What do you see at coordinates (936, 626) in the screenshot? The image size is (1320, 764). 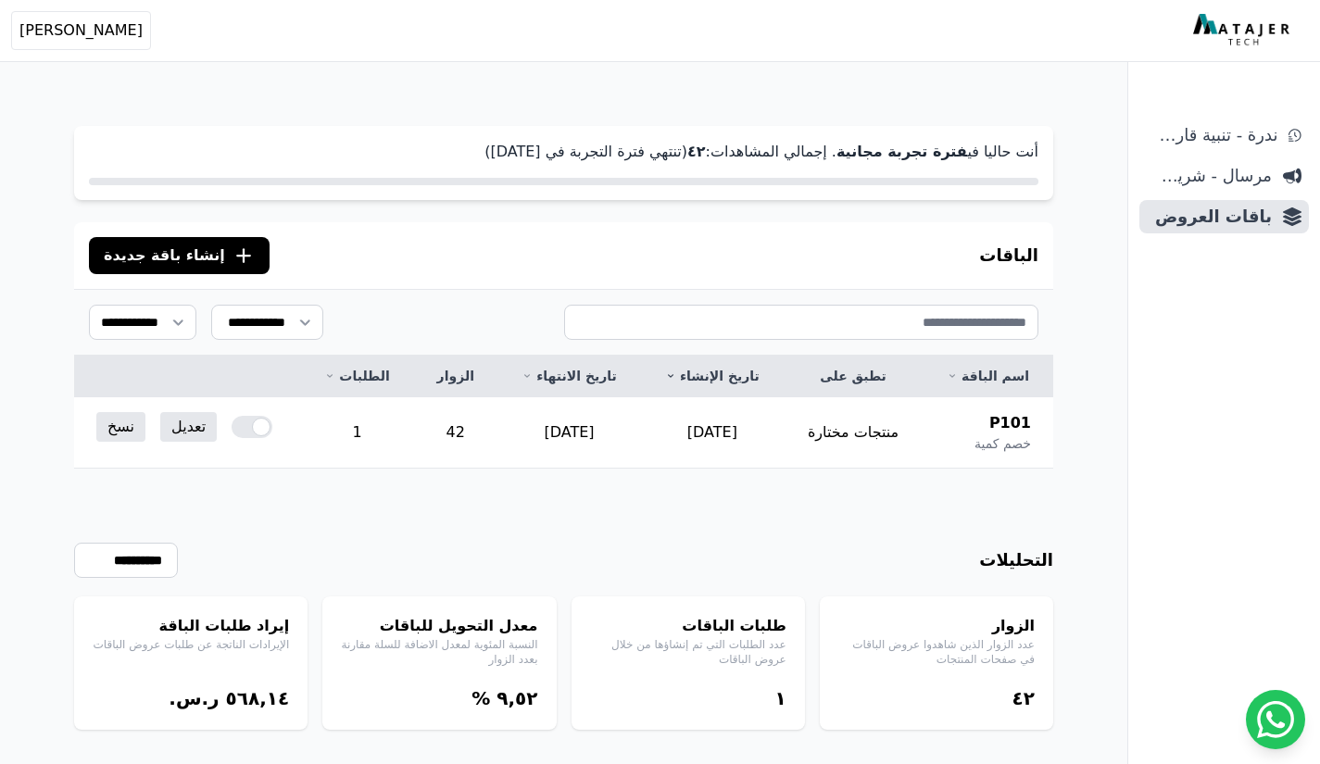 I see `h4: الزوار` at bounding box center [936, 626].